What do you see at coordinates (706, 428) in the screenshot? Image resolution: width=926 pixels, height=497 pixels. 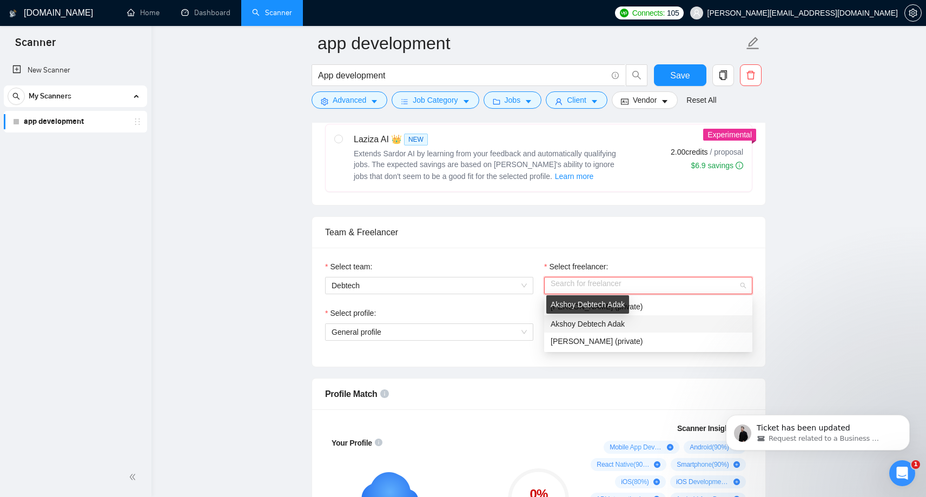 I see `span: Scanner Insights` at bounding box center [706, 428].